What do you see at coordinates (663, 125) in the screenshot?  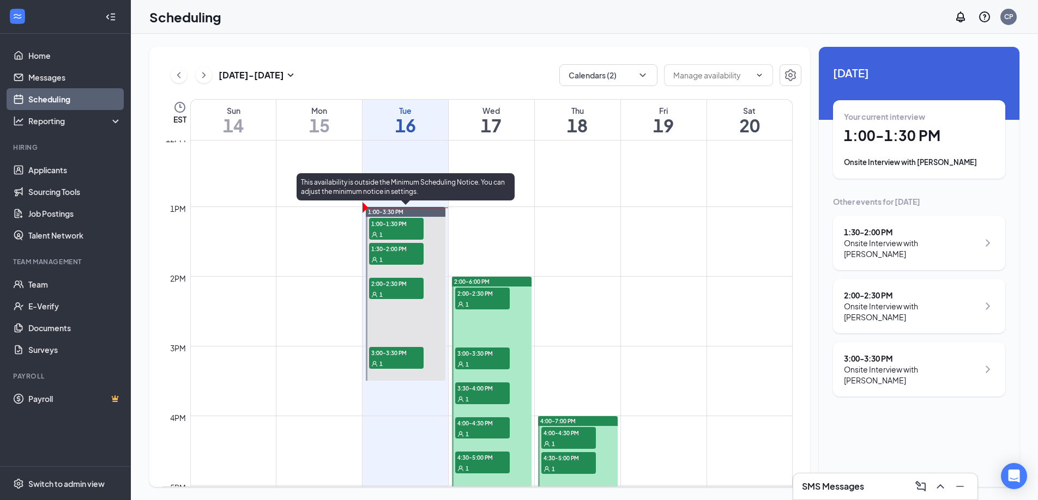 I see `h1: 19` at bounding box center [663, 125].